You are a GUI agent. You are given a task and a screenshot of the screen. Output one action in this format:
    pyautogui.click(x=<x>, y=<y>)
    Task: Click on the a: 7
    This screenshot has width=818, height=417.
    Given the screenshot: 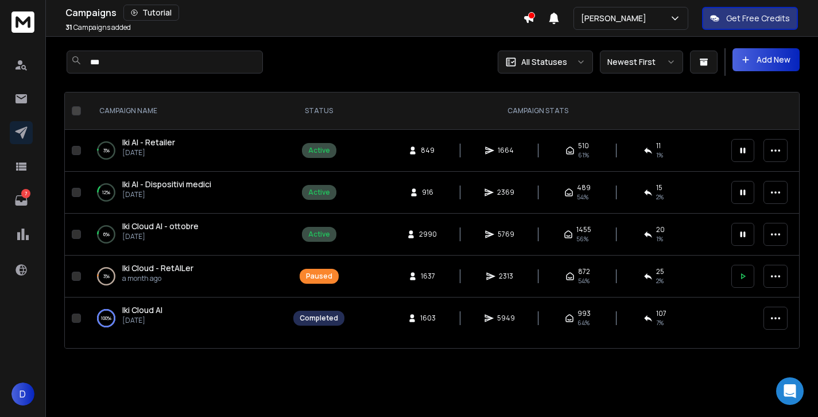 What is the action you would take?
    pyautogui.click(x=21, y=200)
    